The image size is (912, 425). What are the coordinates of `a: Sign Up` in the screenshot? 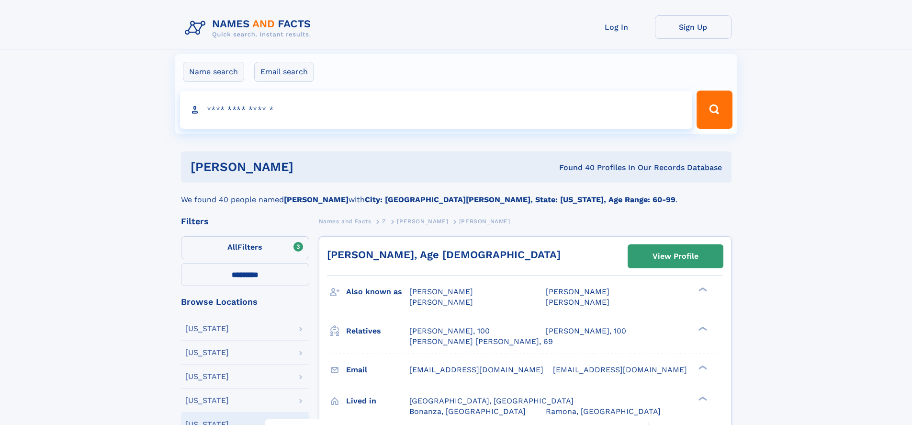 It's located at (694, 27).